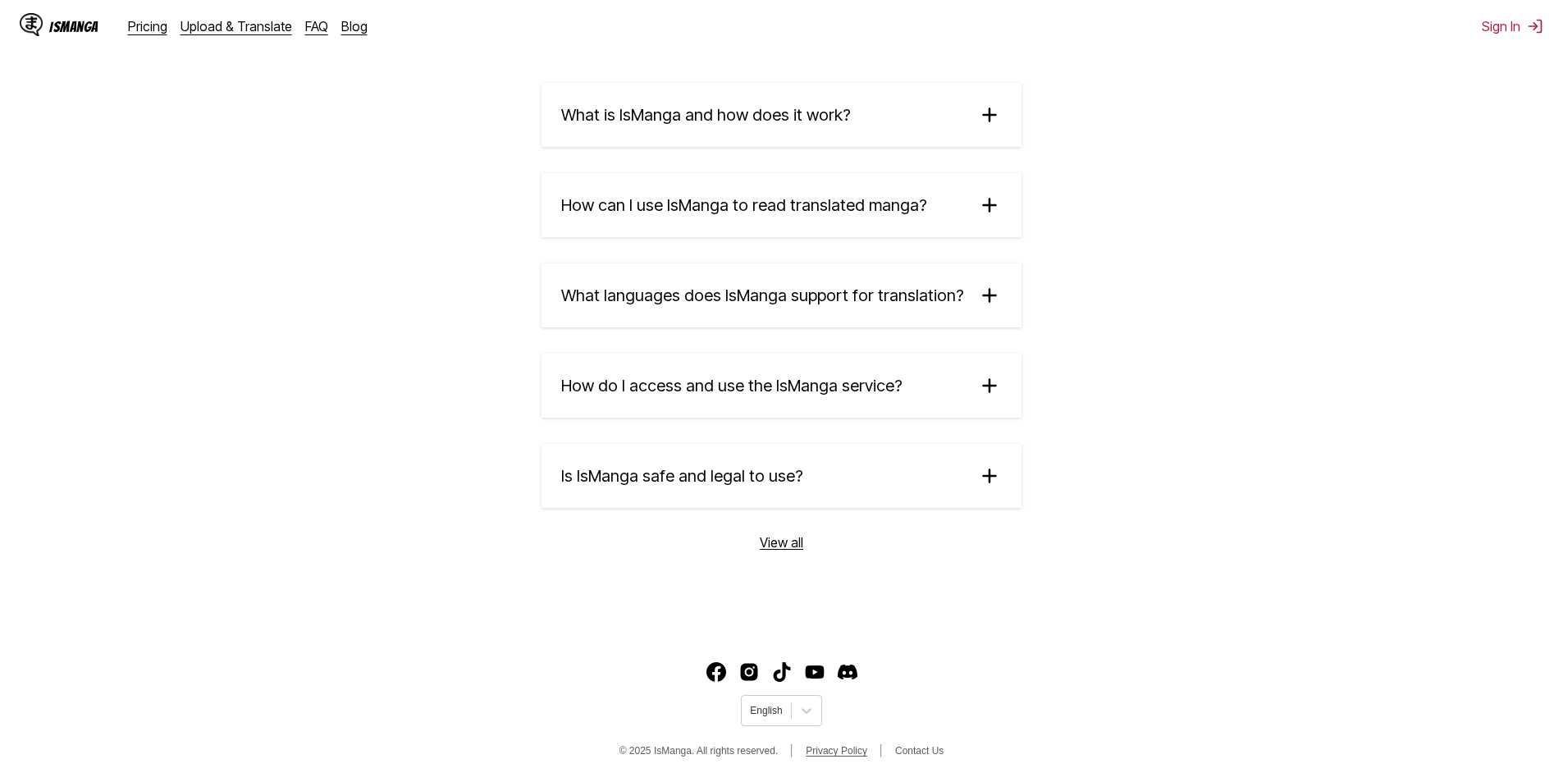 Image resolution: width=1563 pixels, height=782 pixels. Describe the element at coordinates (744, 205) in the screenshot. I see `span: How can I use IsManga to read translated manga?` at that location.